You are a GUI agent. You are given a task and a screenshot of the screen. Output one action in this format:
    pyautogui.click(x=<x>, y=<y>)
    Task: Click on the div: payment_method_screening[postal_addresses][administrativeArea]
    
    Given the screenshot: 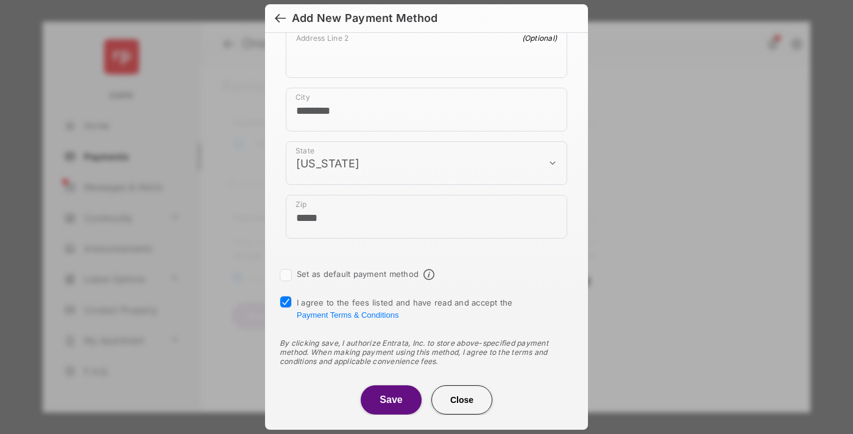 What is the action you would take?
    pyautogui.click(x=427, y=163)
    